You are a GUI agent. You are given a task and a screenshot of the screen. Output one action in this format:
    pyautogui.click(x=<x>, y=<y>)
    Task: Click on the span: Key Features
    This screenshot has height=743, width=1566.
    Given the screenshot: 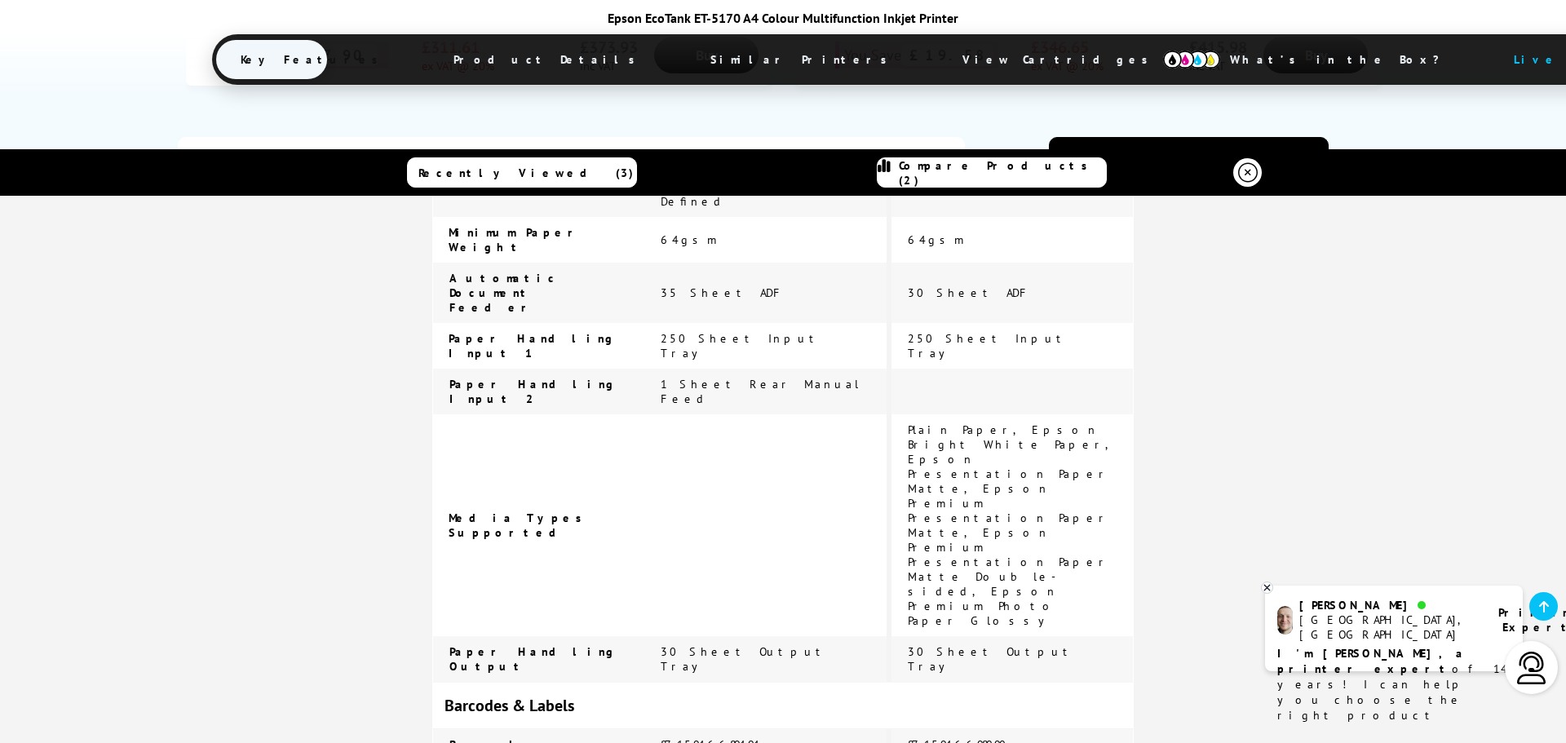 What is the action you would take?
    pyautogui.click(x=313, y=60)
    